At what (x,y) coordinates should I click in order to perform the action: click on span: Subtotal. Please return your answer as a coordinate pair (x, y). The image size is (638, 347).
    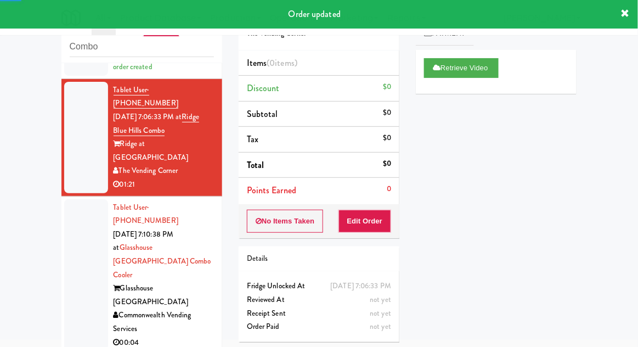
    Looking at the image, I should click on (262, 114).